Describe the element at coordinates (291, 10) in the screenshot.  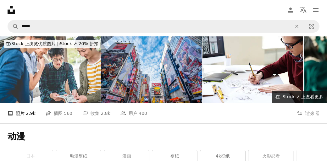
I see `a: 登录 / 注册` at that location.